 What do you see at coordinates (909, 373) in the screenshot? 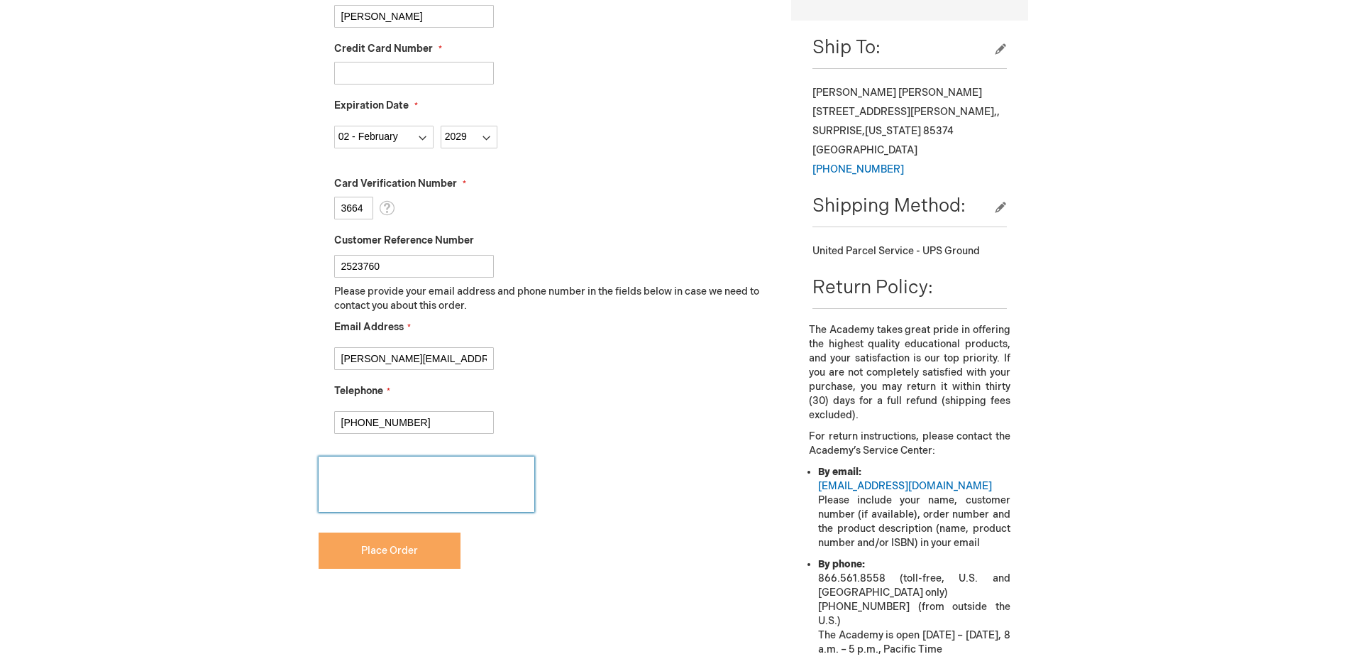
I see `p: The Academy takes great pride in offering the highest quality educational products, and your sati...` at bounding box center [909, 373].